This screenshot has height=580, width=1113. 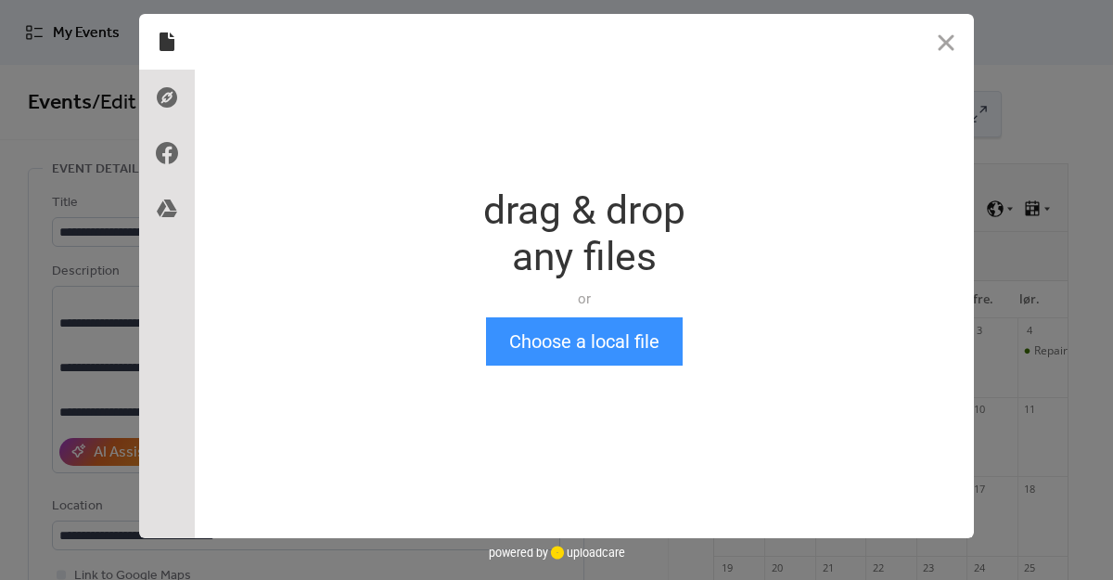 I want to click on button: Close, so click(x=946, y=42).